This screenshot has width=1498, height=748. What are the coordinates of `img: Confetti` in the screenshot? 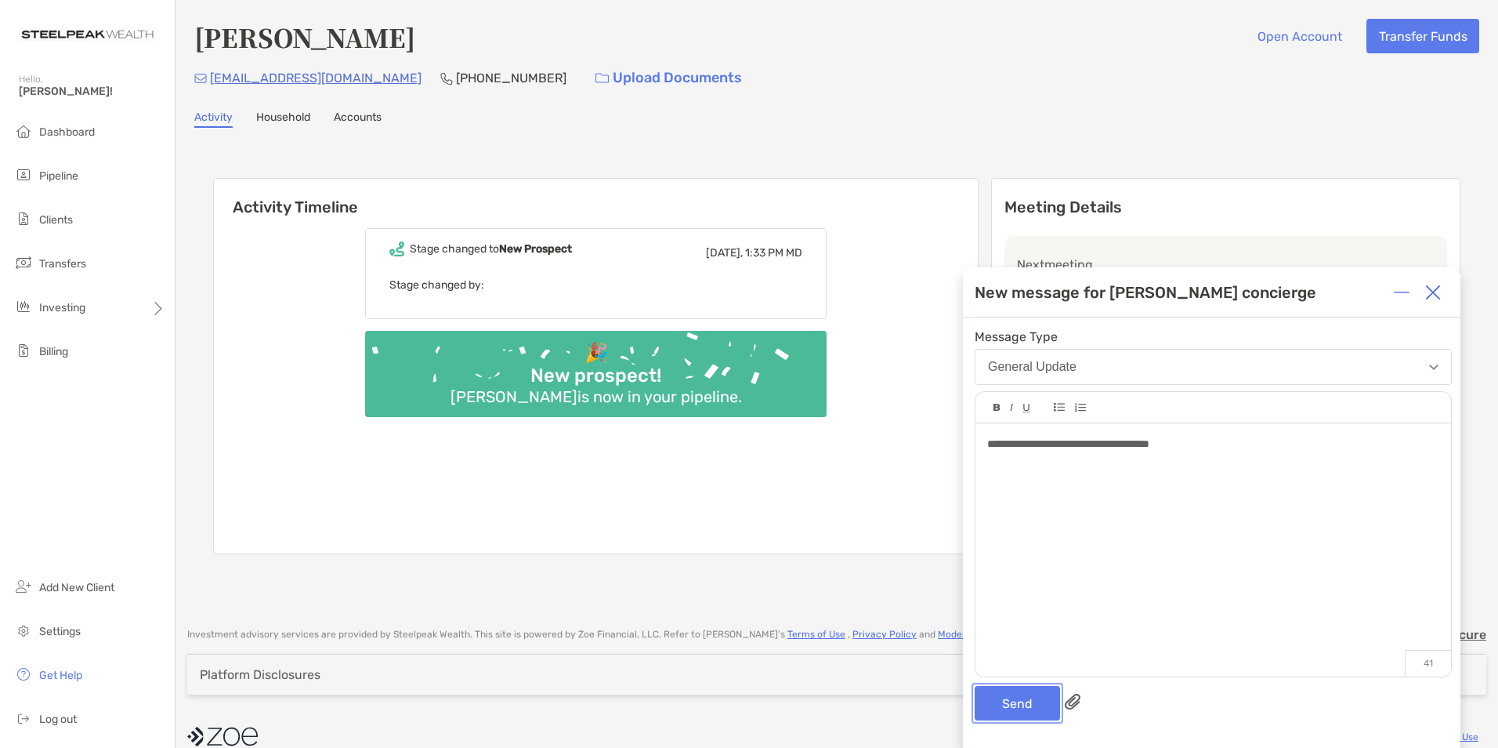 It's located at (596, 367).